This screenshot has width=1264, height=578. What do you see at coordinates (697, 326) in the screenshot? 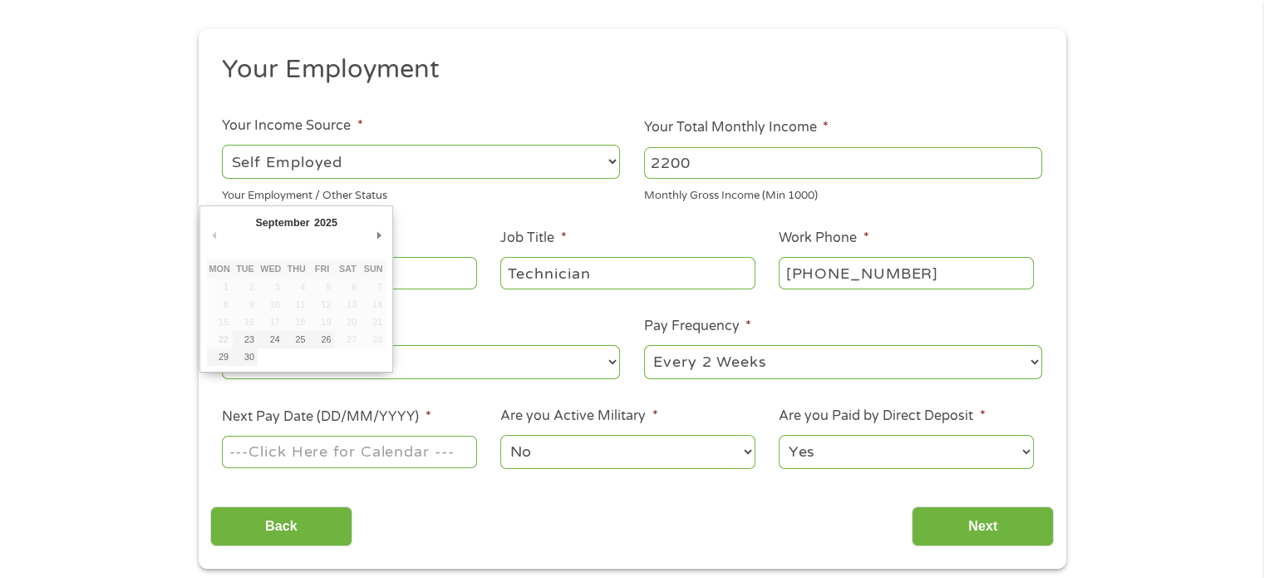
I see `label: Pay Frequency` at bounding box center [697, 326].